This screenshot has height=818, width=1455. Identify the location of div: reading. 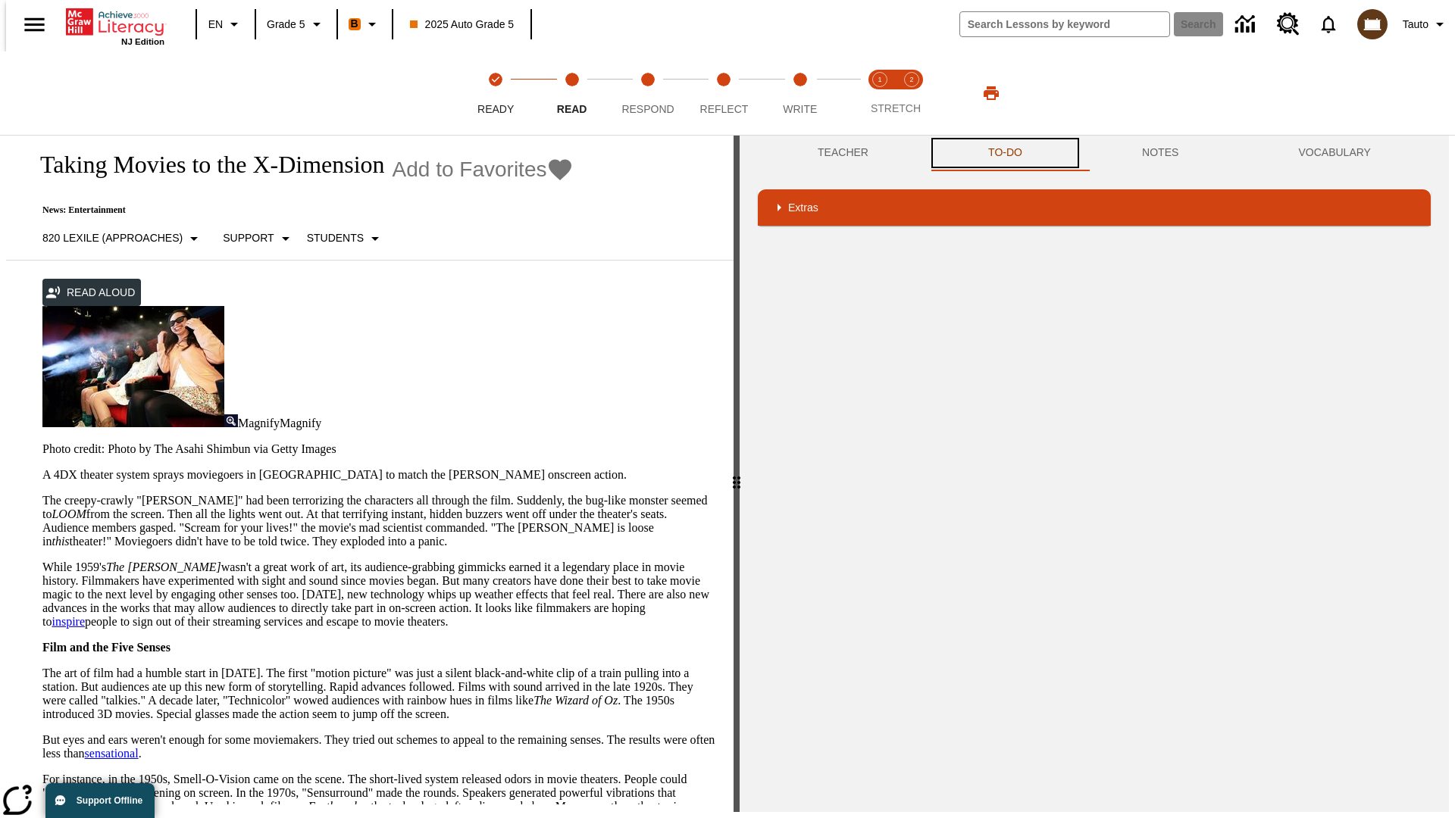
(370, 470).